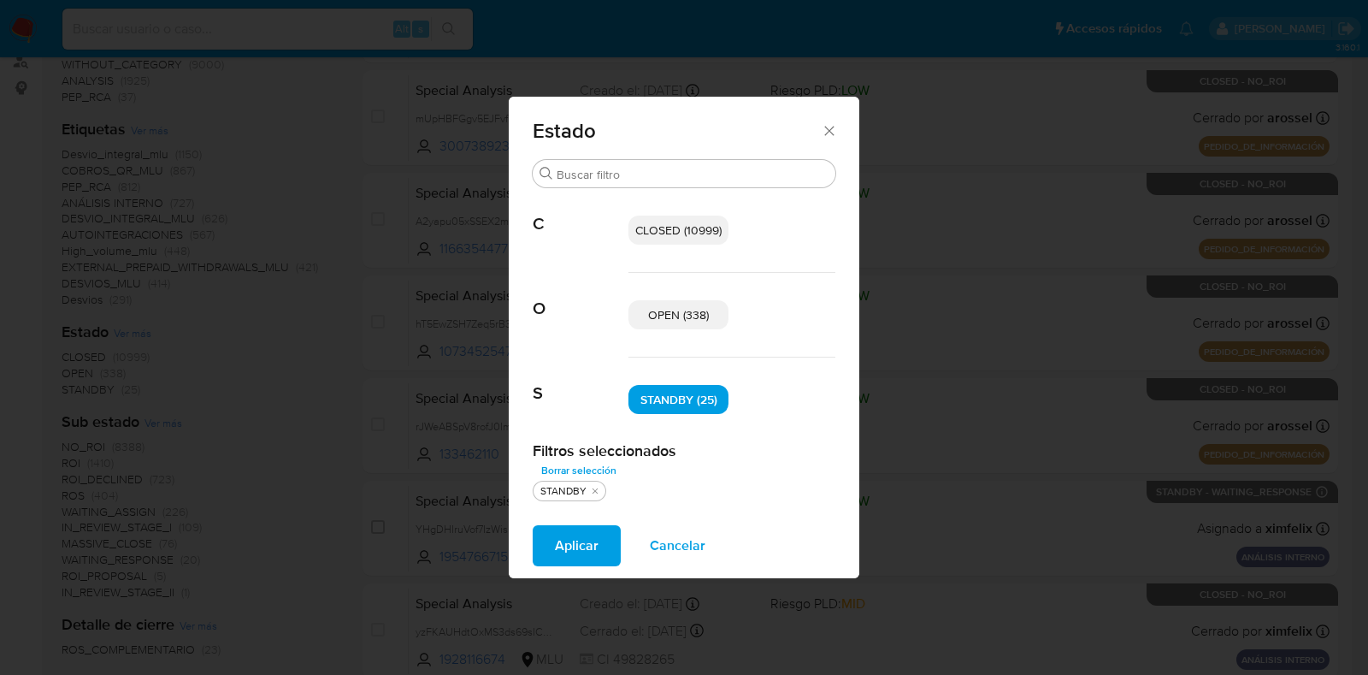 The height and width of the screenshot is (675, 1368). What do you see at coordinates (563, 491) in the screenshot?
I see `div: STANDBY` at bounding box center [563, 491].